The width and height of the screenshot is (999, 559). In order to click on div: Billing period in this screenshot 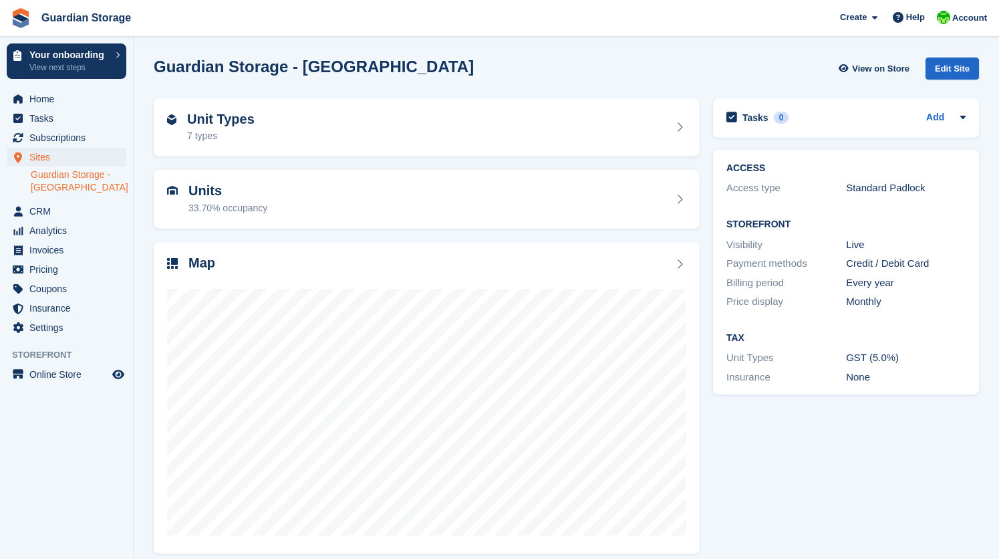, I will do `click(786, 283)`.